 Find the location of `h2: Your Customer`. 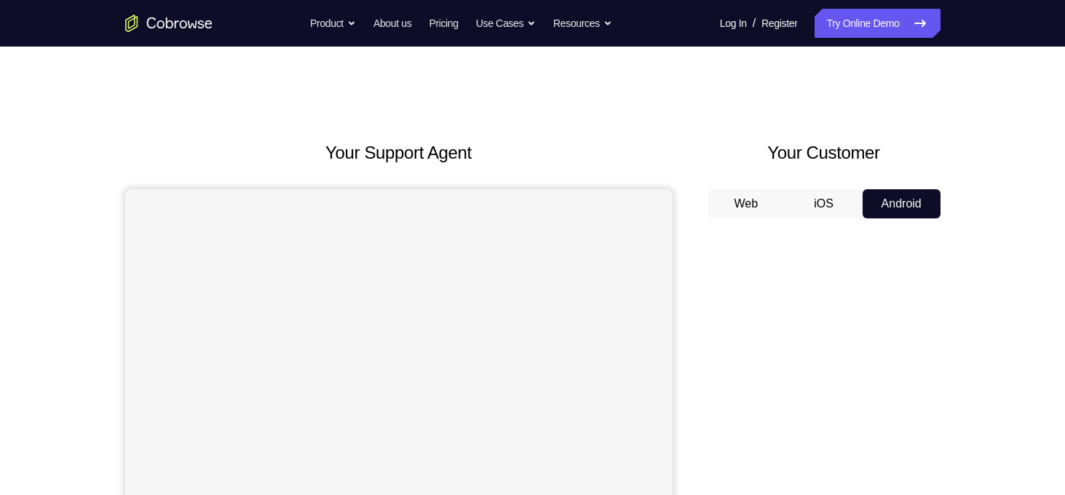

h2: Your Customer is located at coordinates (824, 153).